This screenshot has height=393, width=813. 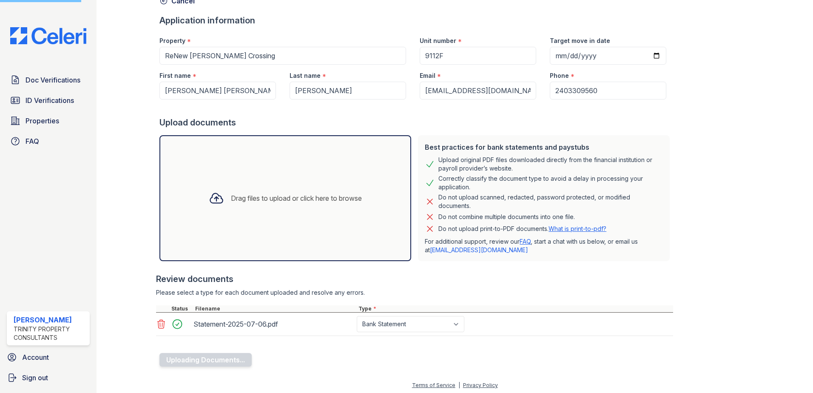 What do you see at coordinates (53, 80) in the screenshot?
I see `span: Doc Verifications` at bounding box center [53, 80].